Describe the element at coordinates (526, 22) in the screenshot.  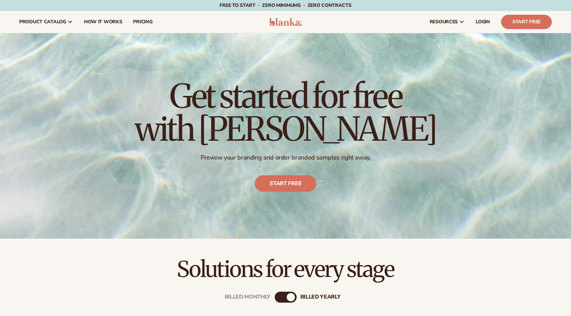
I see `a: Start Free` at that location.